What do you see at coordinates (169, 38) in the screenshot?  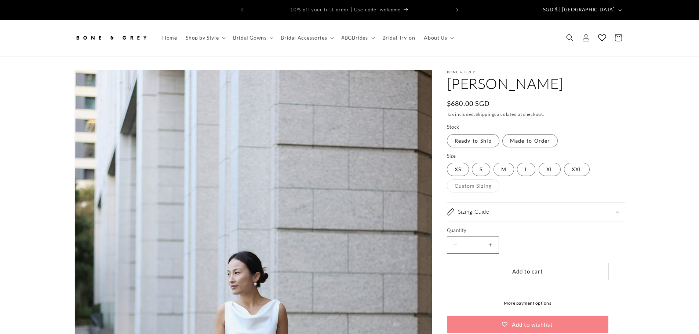 I see `span: Home` at bounding box center [169, 38].